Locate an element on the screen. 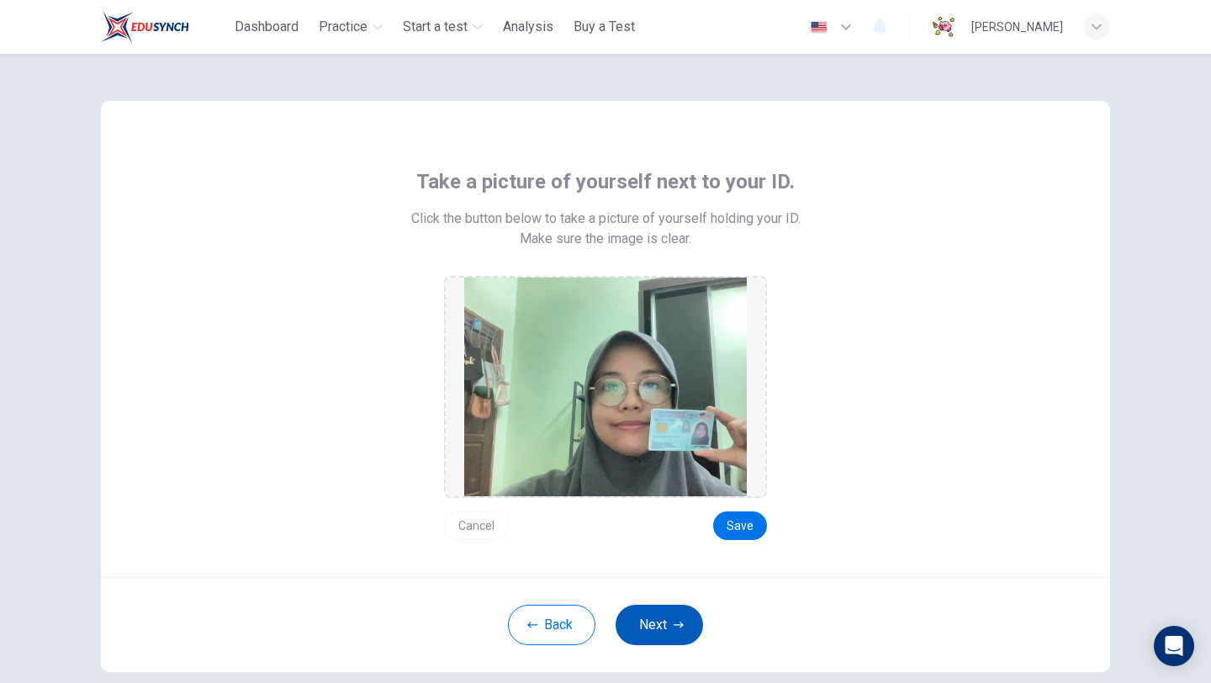 The height and width of the screenshot is (683, 1211). span: Take a picture of yourself next to your ID. is located at coordinates (605, 182).